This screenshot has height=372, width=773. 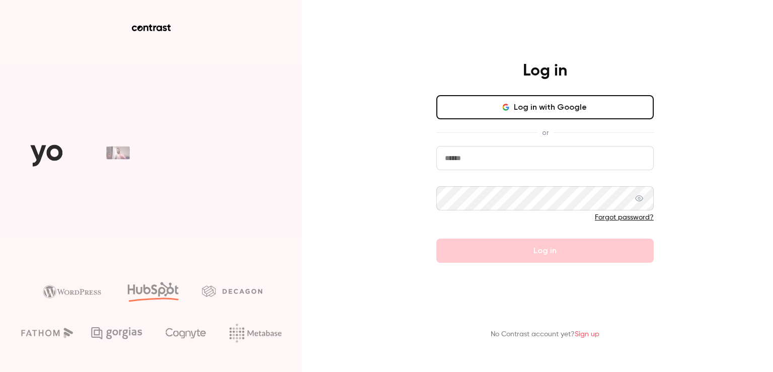 I want to click on a: Sign up, so click(x=587, y=334).